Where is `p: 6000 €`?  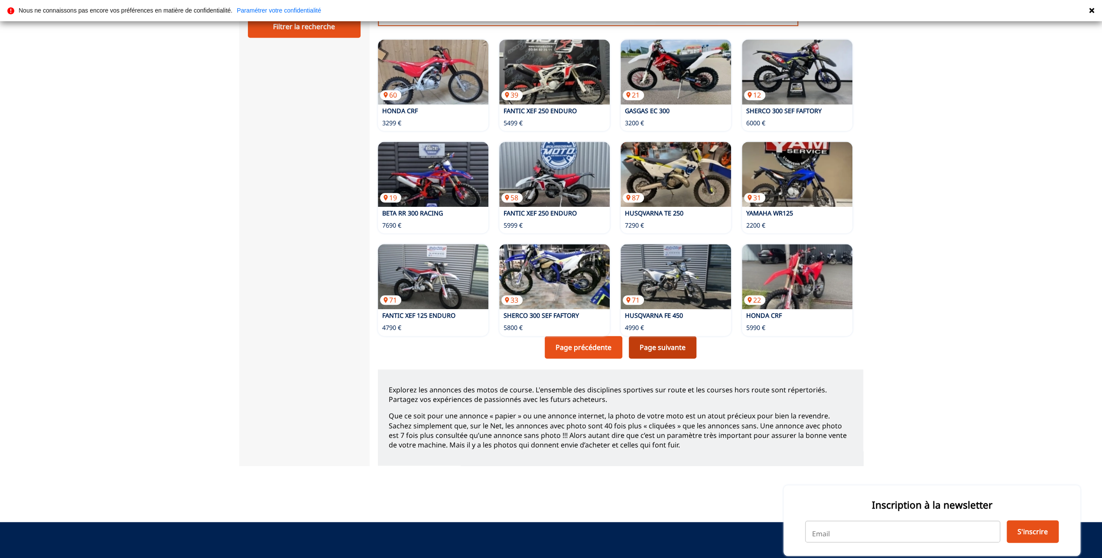
p: 6000 € is located at coordinates (756, 123).